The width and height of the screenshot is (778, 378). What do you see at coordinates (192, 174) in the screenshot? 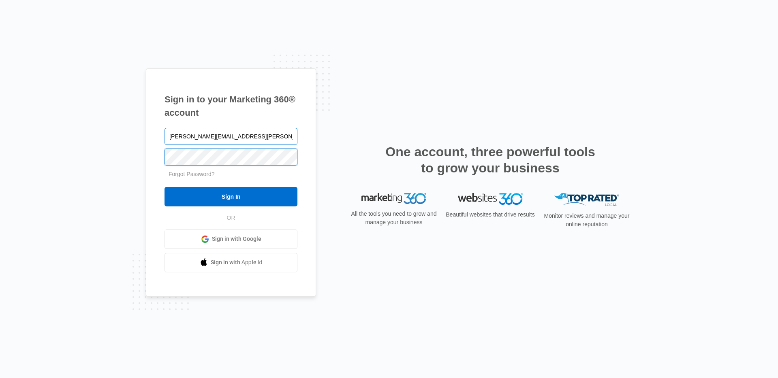
I see `a: Forgot Password?` at bounding box center [192, 174].